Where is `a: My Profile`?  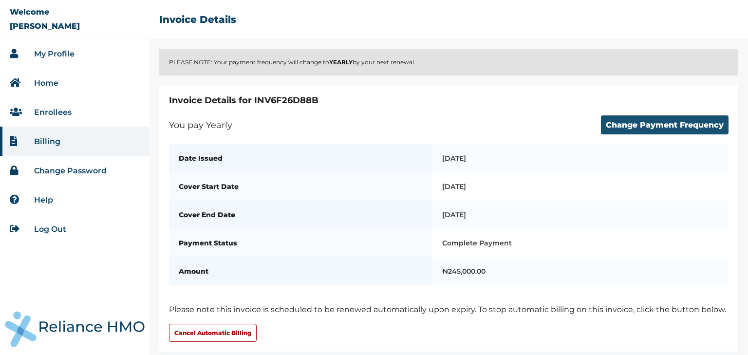
a: My Profile is located at coordinates (54, 54).